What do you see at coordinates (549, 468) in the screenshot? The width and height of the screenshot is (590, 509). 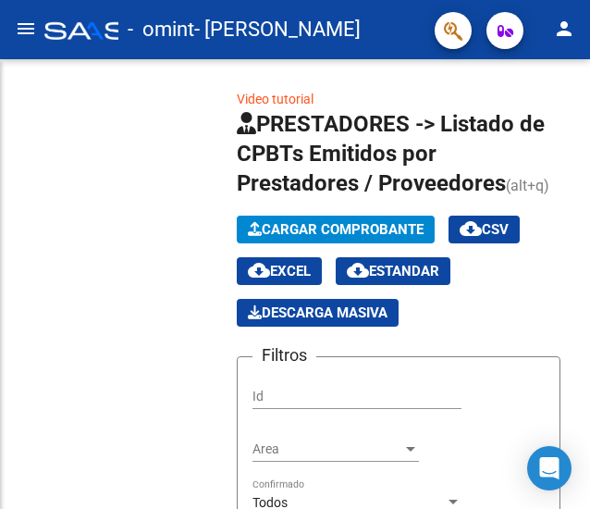 I see `div: Open Intercom Messenger` at bounding box center [549, 468].